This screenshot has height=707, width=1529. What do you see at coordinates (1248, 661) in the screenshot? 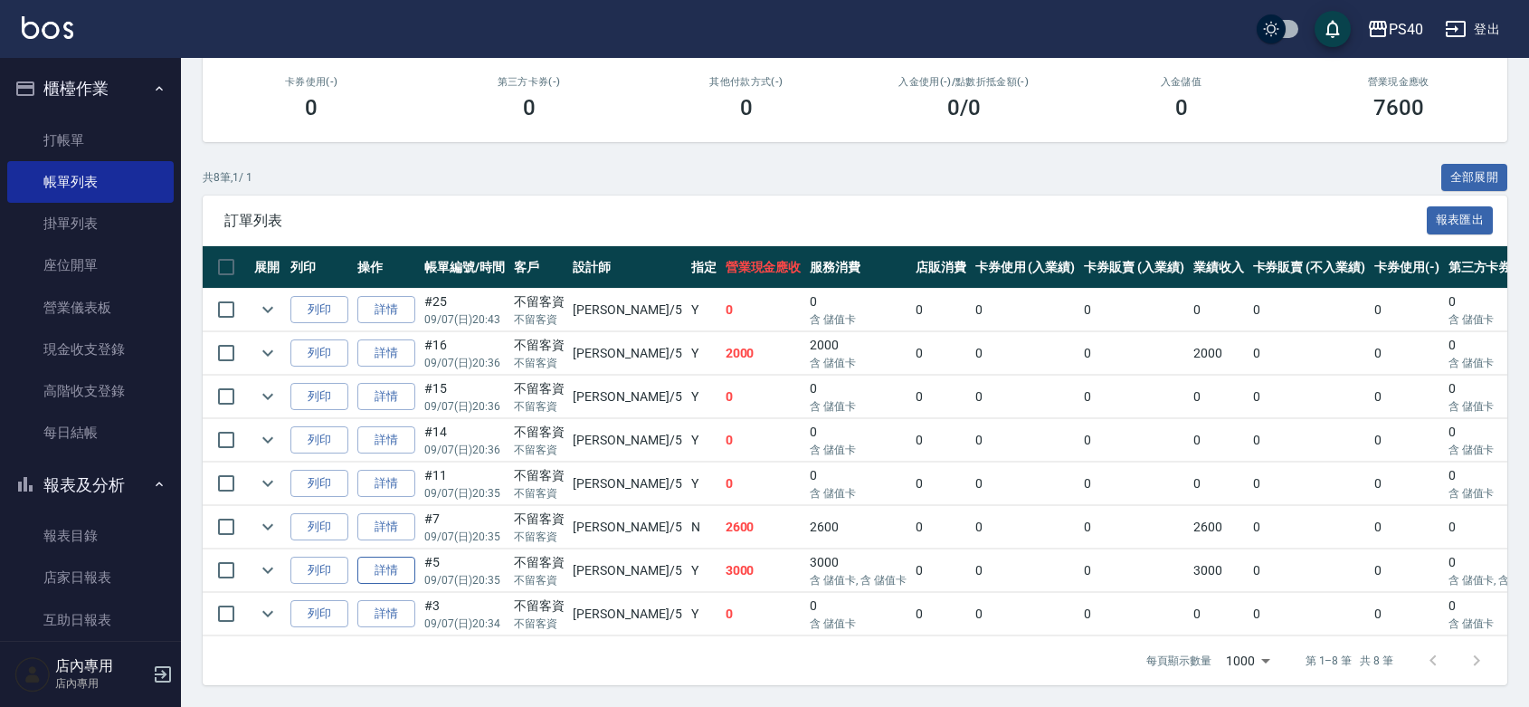
I see `div: 1000` at bounding box center [1248, 661].